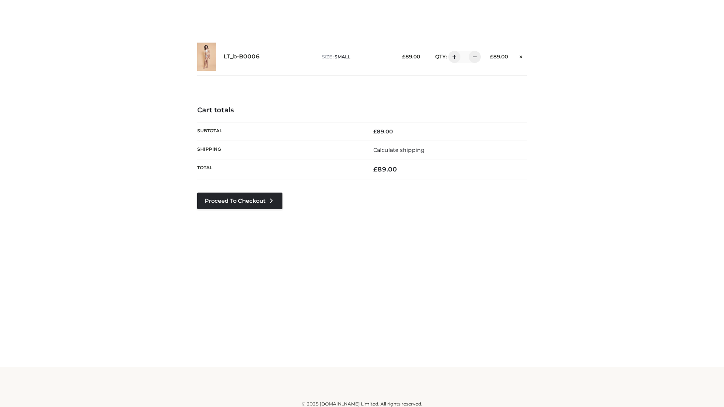  Describe the element at coordinates (453, 57) in the screenshot. I see `div: QTY:` at that location.